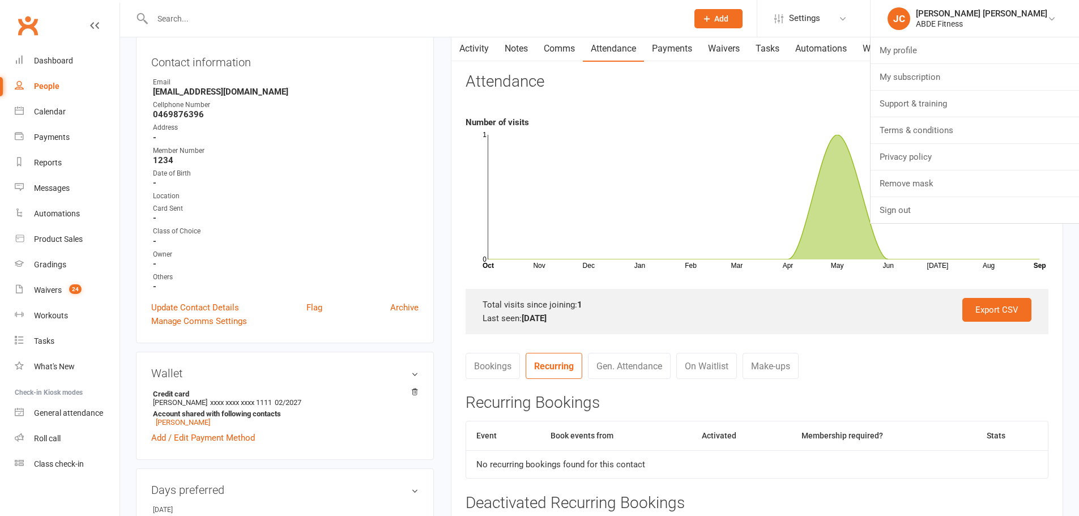  Describe the element at coordinates (493, 366) in the screenshot. I see `a: Bookings` at that location.